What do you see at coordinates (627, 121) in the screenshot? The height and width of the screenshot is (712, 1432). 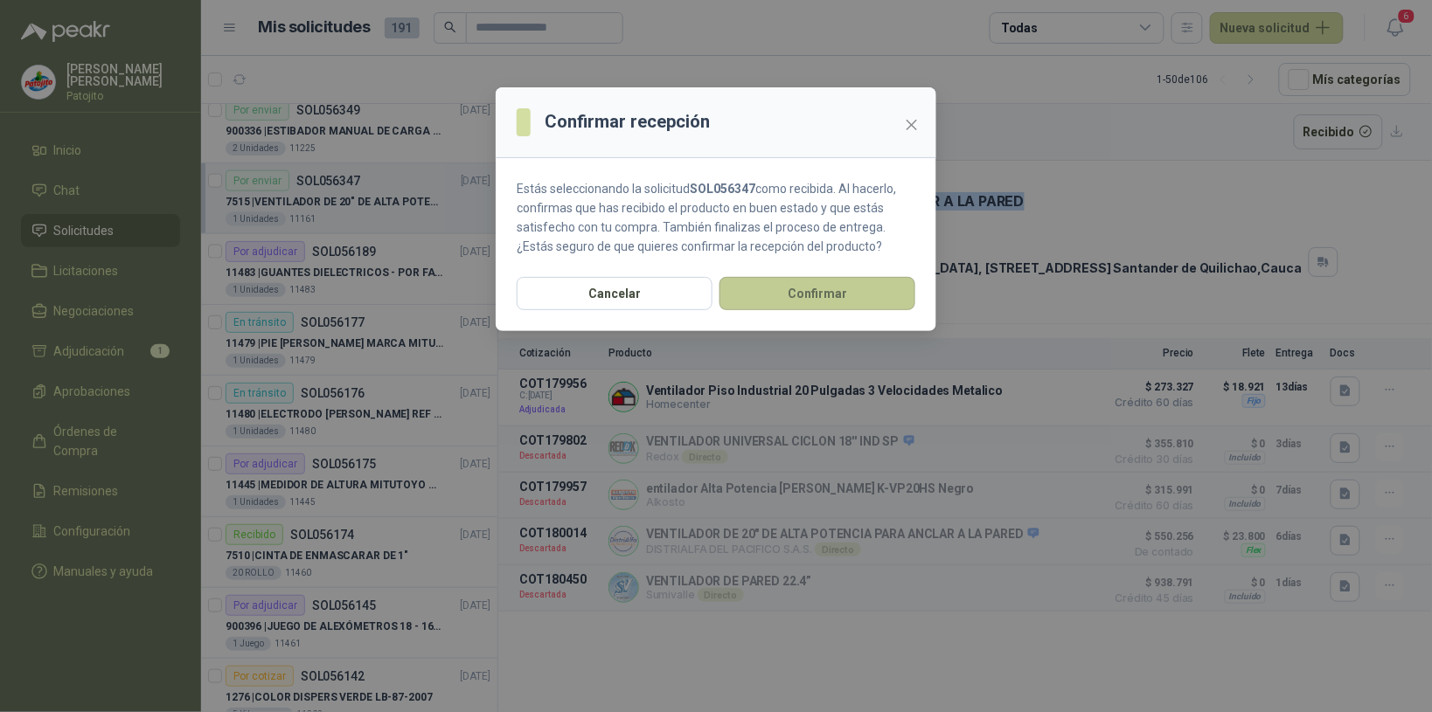 I see `h3: Confirmar recepción` at bounding box center [627, 121].